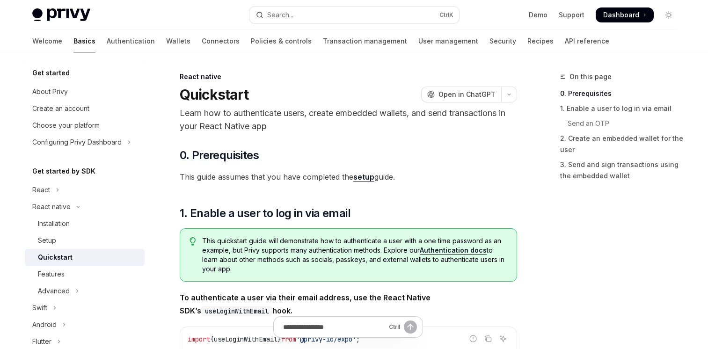 This screenshot has width=708, height=349. What do you see at coordinates (47, 241) in the screenshot?
I see `div: Setup` at bounding box center [47, 241].